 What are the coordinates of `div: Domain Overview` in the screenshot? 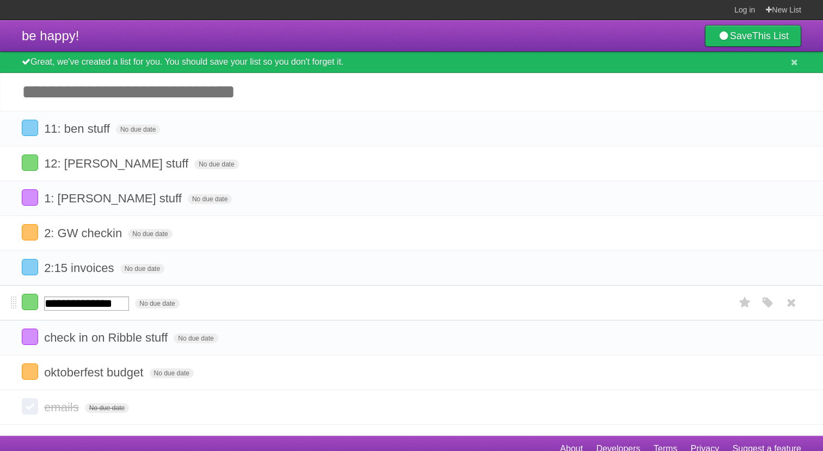 It's located at (69, 67).